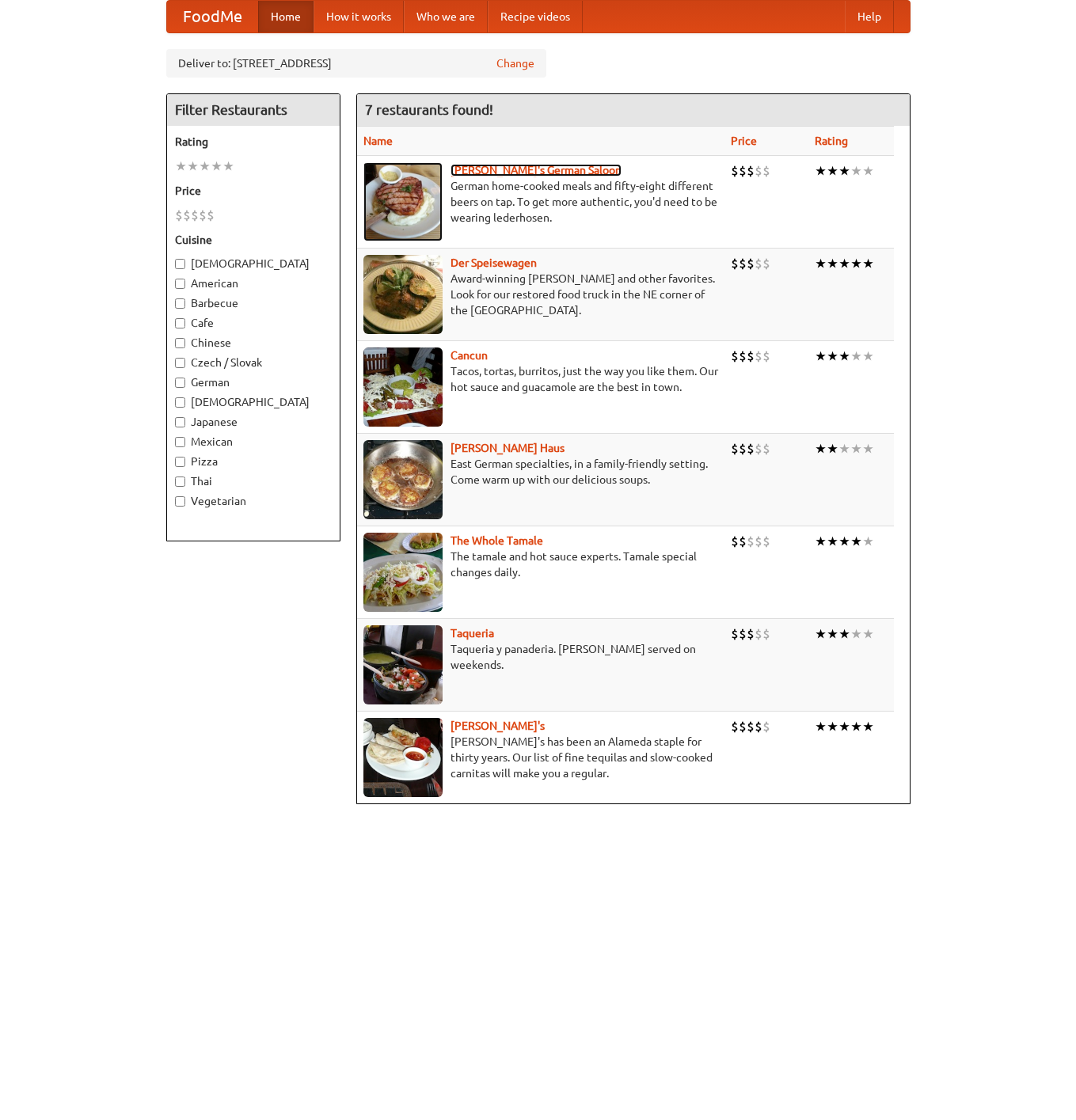 This screenshot has width=1076, height=1120. Describe the element at coordinates (179, 303) in the screenshot. I see `input: Barbecue` at that location.